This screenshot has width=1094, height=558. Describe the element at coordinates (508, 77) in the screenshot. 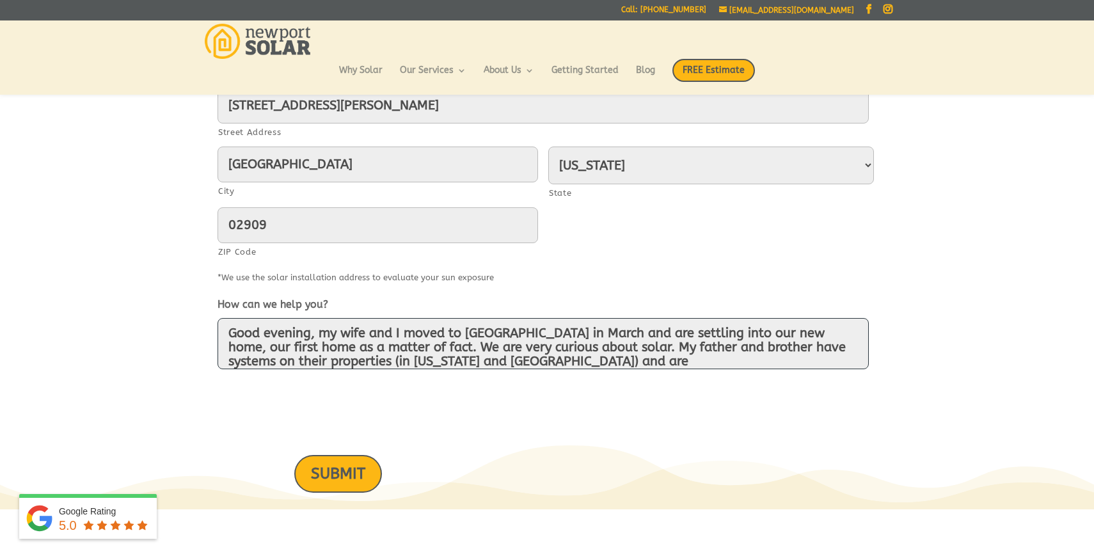

I see `a: About Us` at that location.